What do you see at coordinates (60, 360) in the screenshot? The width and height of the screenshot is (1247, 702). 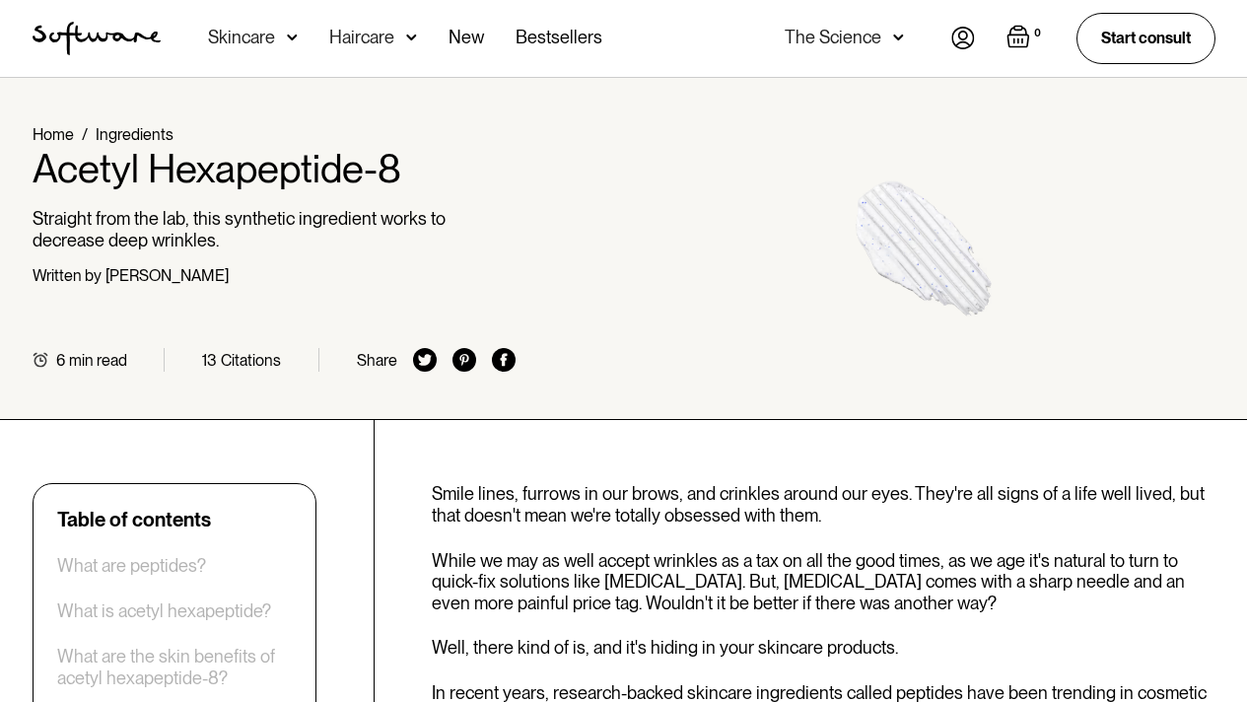 I see `div: 6` at bounding box center [60, 360].